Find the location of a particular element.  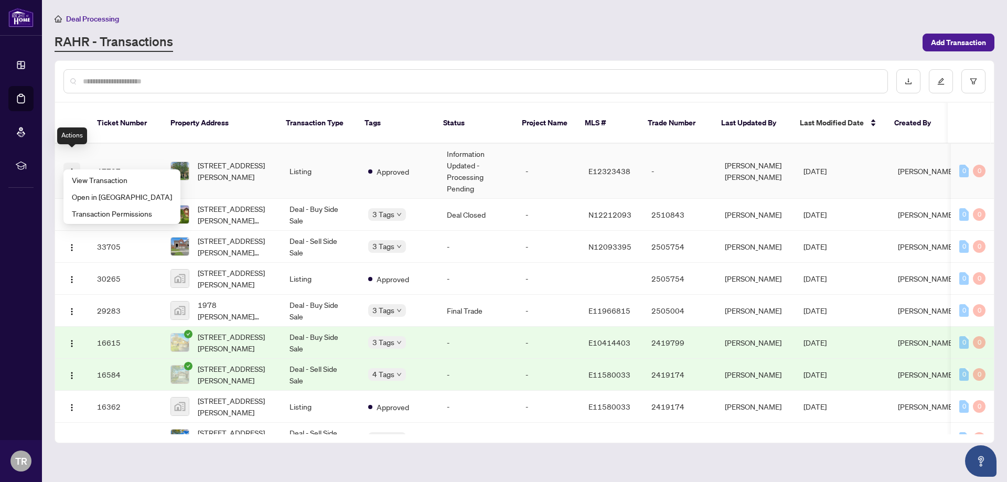

th: MLS # is located at coordinates (608, 123).